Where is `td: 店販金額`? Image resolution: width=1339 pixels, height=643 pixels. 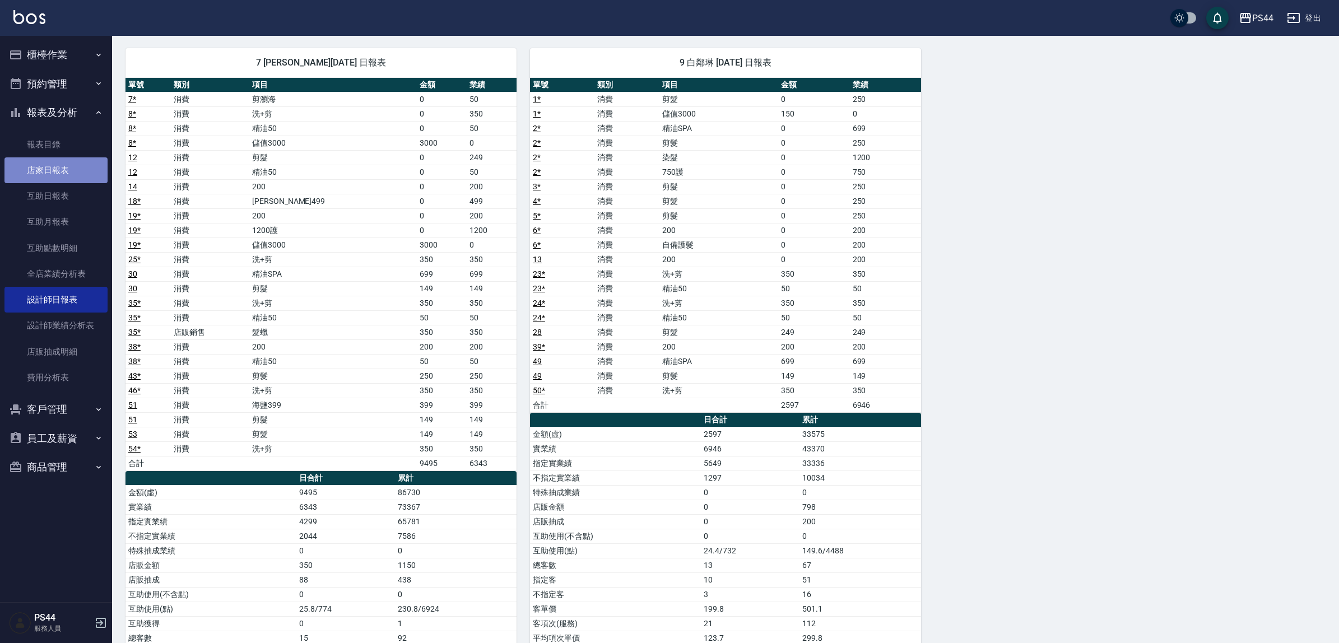
td: 店販金額 is located at coordinates (211, 565).